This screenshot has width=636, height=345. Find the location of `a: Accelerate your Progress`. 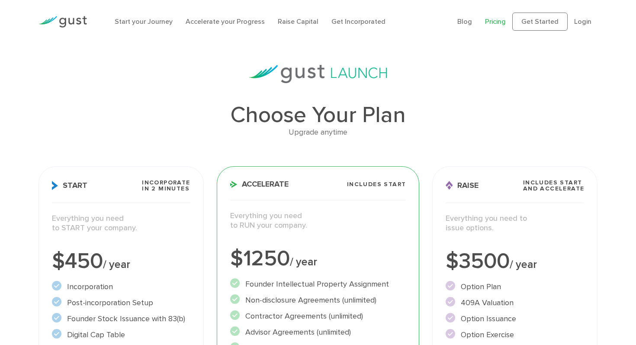

a: Accelerate your Progress is located at coordinates (225, 21).